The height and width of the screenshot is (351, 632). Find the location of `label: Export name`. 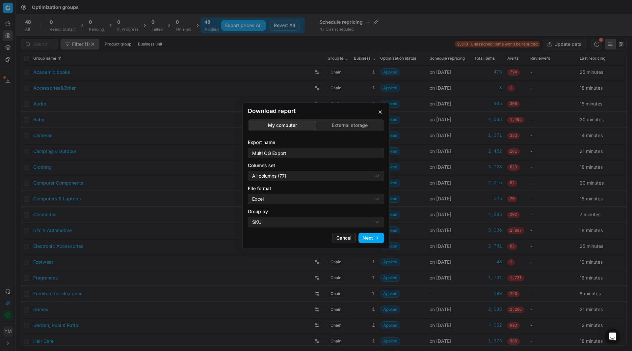

label: Export name is located at coordinates (316, 142).